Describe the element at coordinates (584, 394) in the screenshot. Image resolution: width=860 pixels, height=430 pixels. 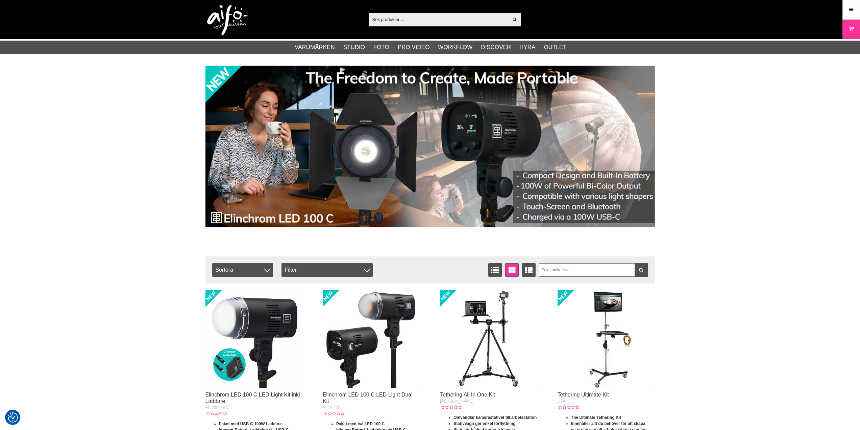
I see `a: Tethering Ultimate Kit` at that location.